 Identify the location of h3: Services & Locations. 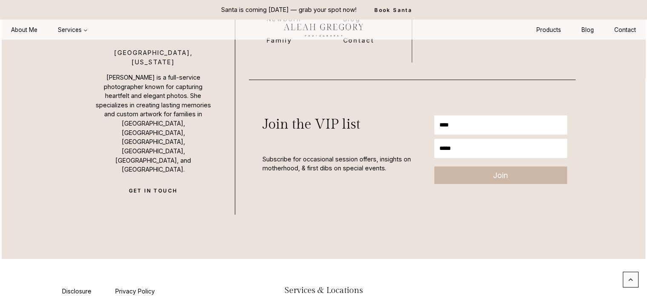
(323, 290).